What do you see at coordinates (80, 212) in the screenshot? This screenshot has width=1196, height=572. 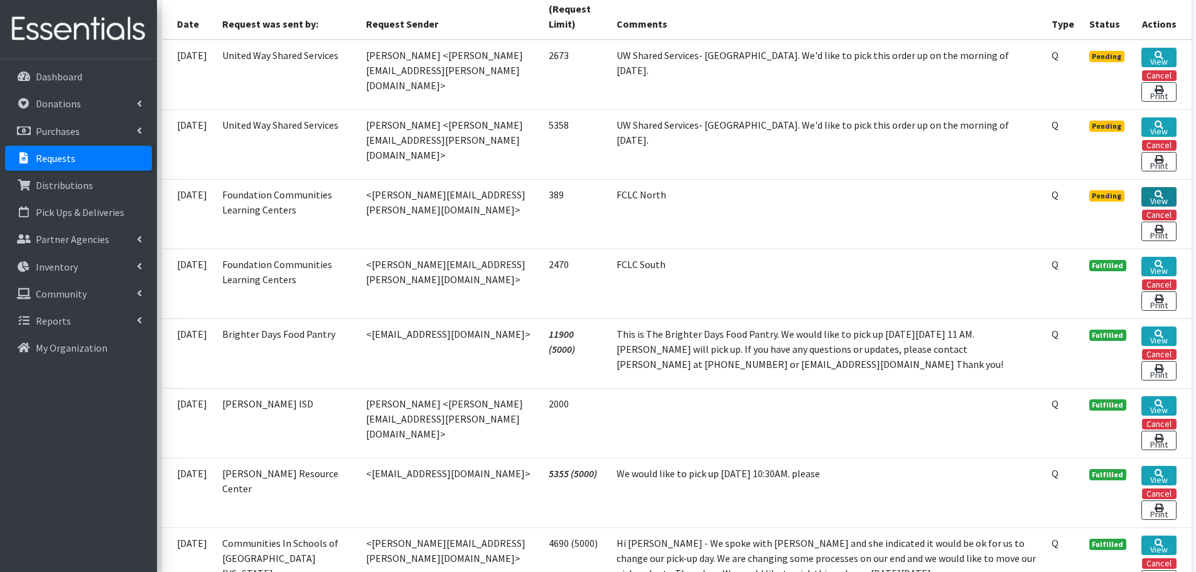 I see `p: Pick Ups & Deliveries` at bounding box center [80, 212].